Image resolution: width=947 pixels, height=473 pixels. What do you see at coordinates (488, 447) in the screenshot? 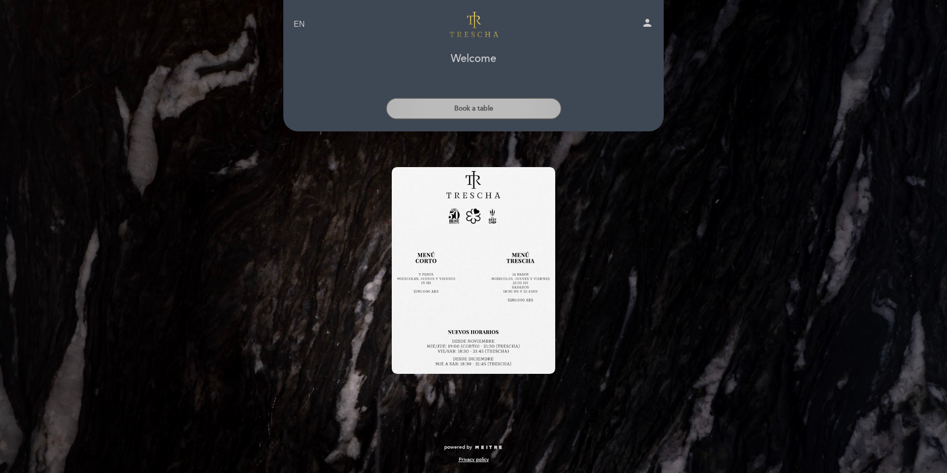
I see `img: MEITRE` at bounding box center [488, 447].